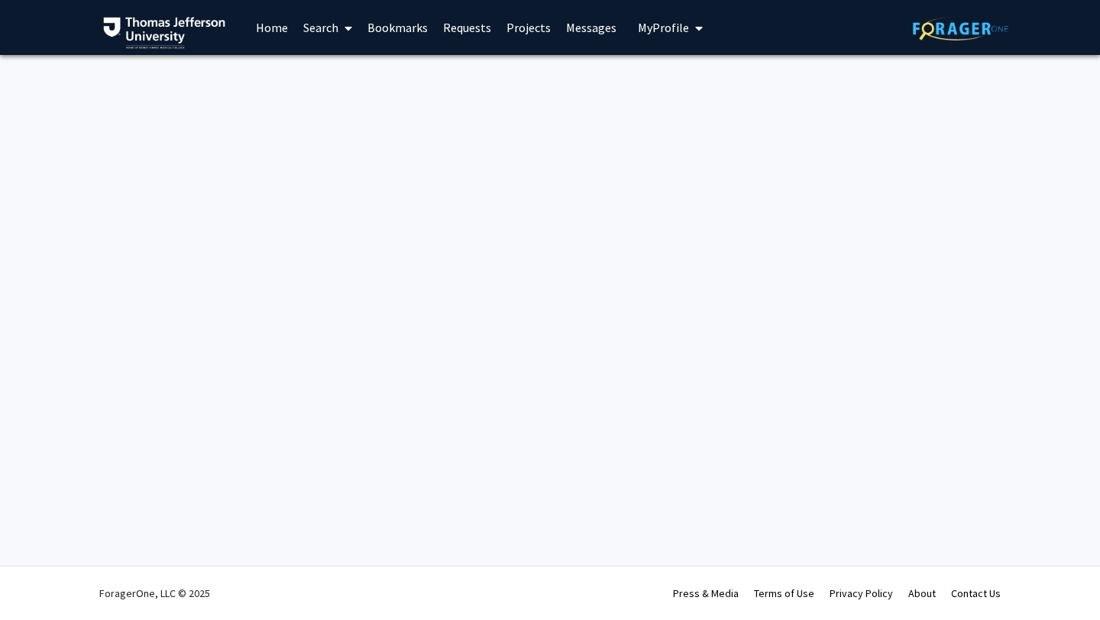  I want to click on img: ForagerOne Logo, so click(960, 28).